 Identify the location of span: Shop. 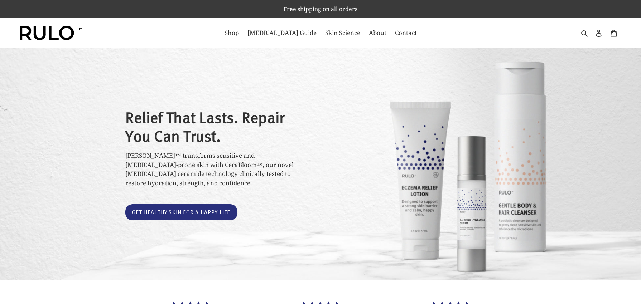
(232, 33).